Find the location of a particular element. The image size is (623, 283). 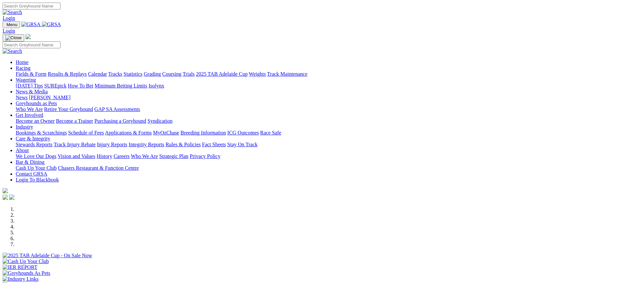

a: Cash Up Your Club is located at coordinates (36, 168).